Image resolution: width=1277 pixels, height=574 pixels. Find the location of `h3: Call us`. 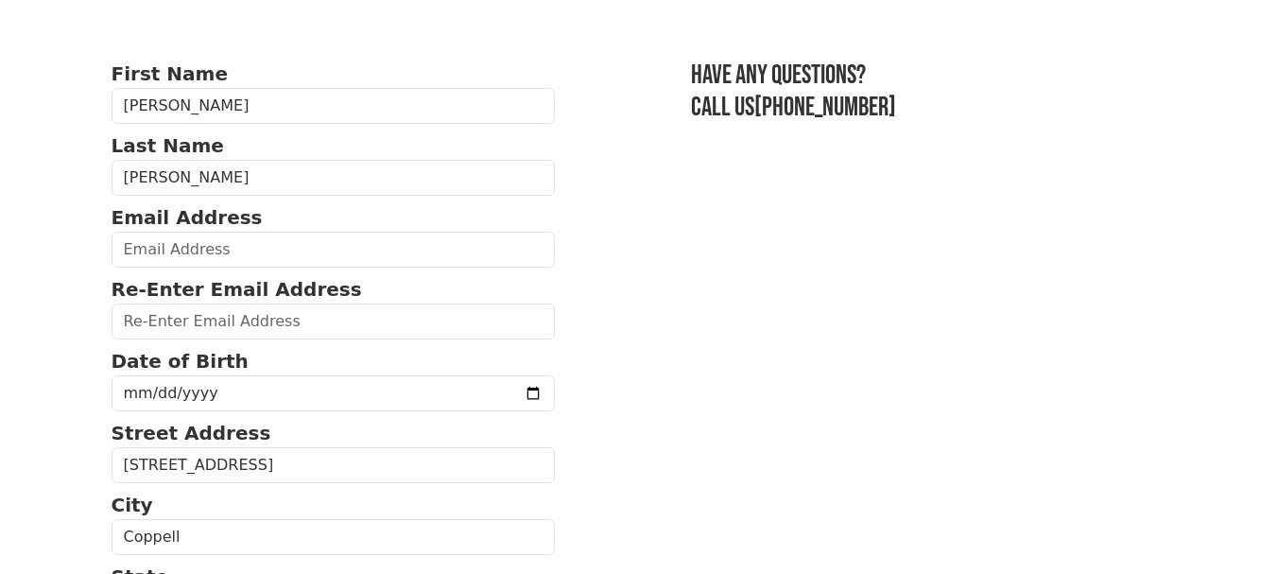

h3: Call us is located at coordinates (928, 108).